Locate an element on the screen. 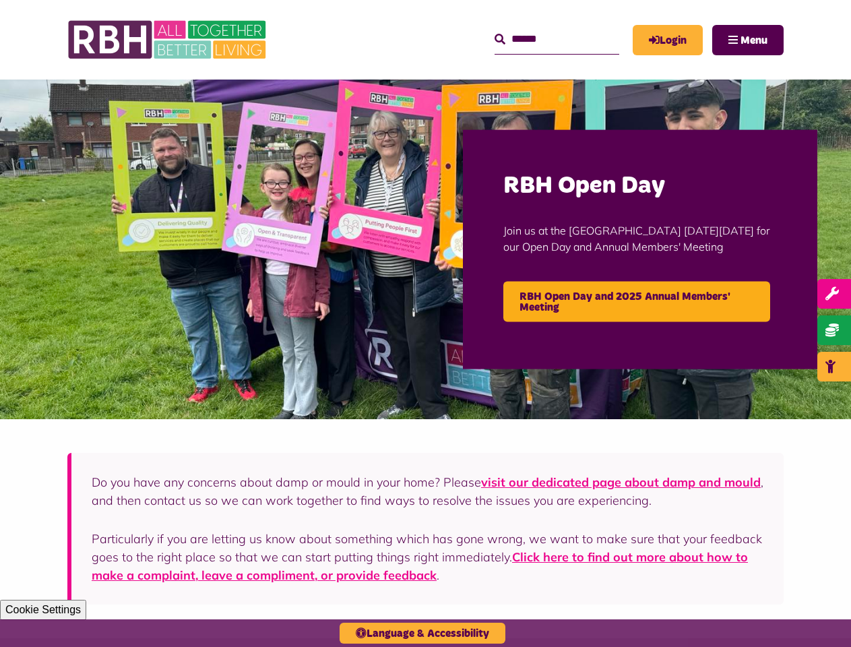 The width and height of the screenshot is (851, 647). a: RBH Open Day and 2025 Annual Members' Meeting is located at coordinates (637, 302).